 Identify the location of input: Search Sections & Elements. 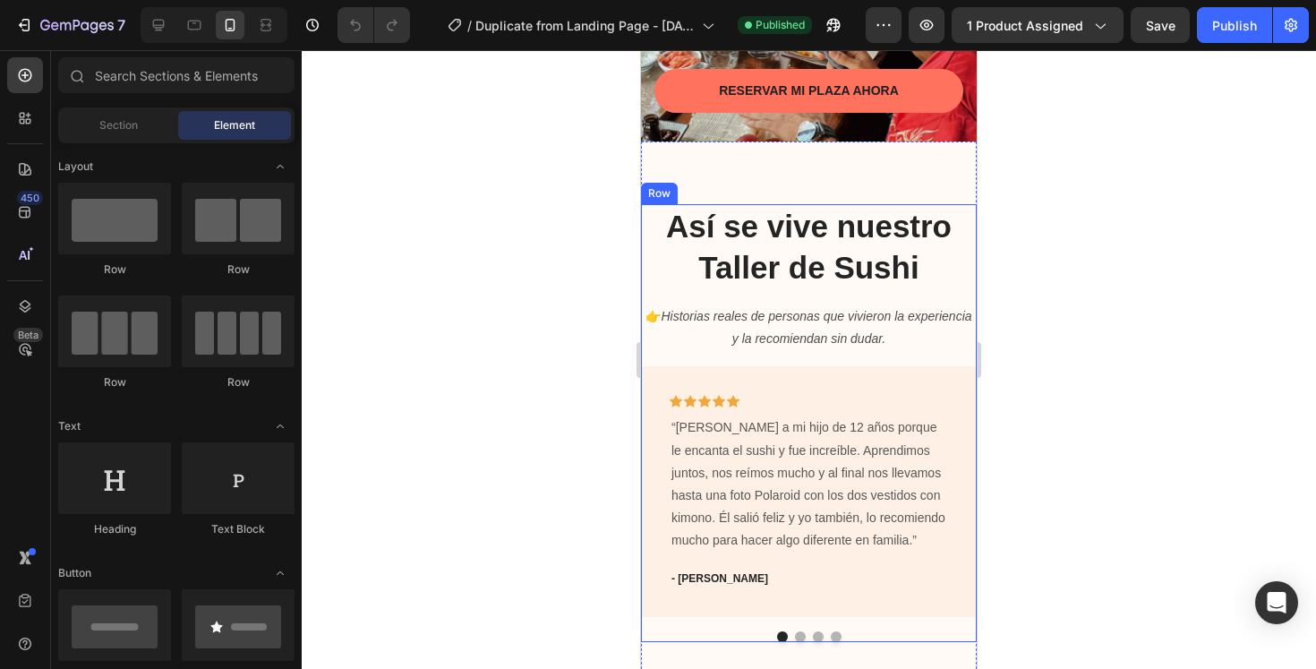
(176, 75).